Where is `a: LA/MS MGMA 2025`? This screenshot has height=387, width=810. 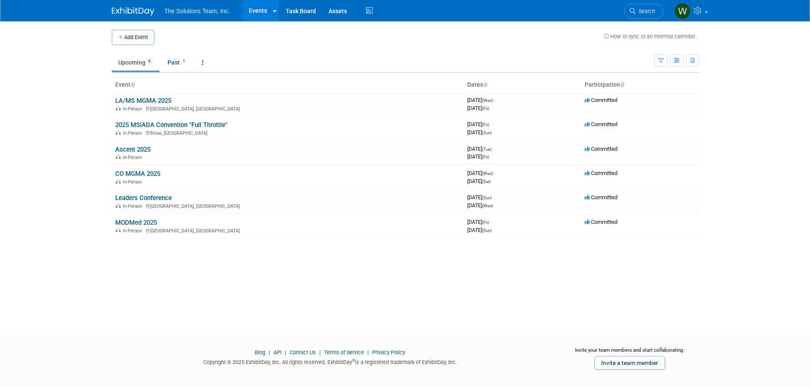
a: LA/MS MGMA 2025 is located at coordinates (143, 101).